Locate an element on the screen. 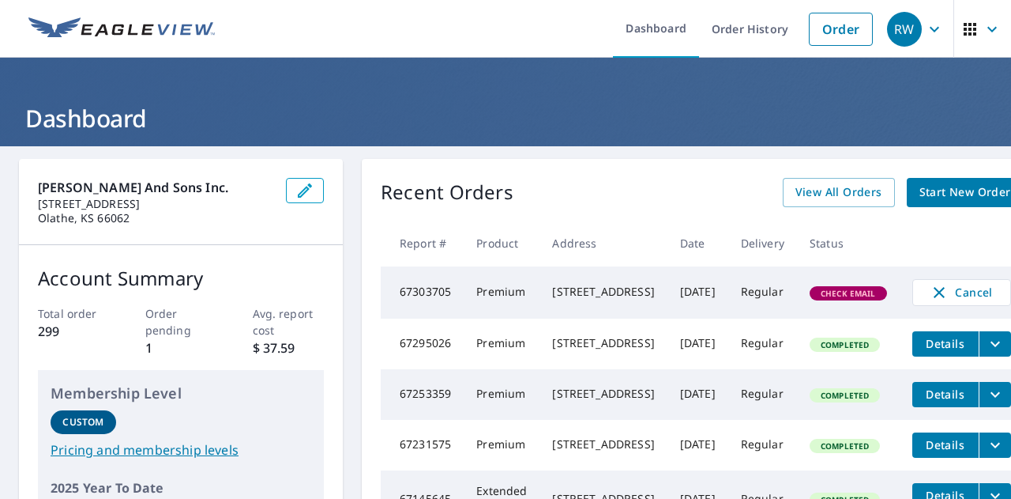 The width and height of the screenshot is (1011, 499). td: 67295026 is located at coordinates (422, 344).